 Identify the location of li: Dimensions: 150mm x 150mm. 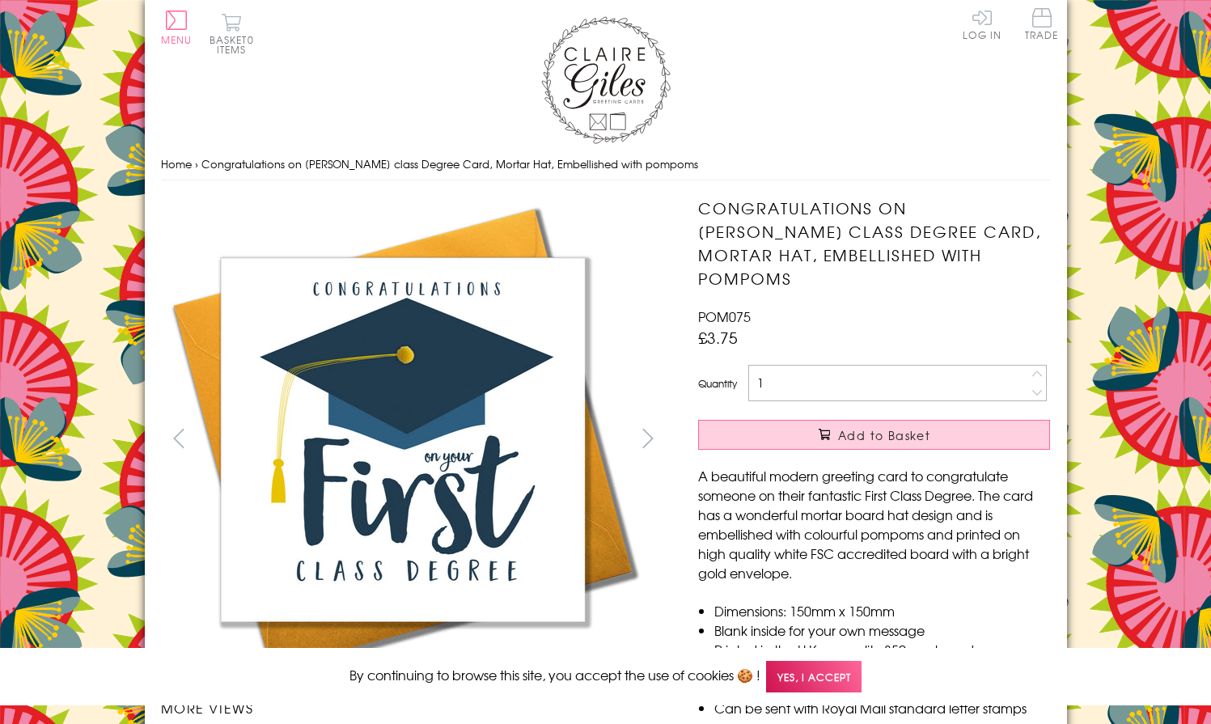
(882, 611).